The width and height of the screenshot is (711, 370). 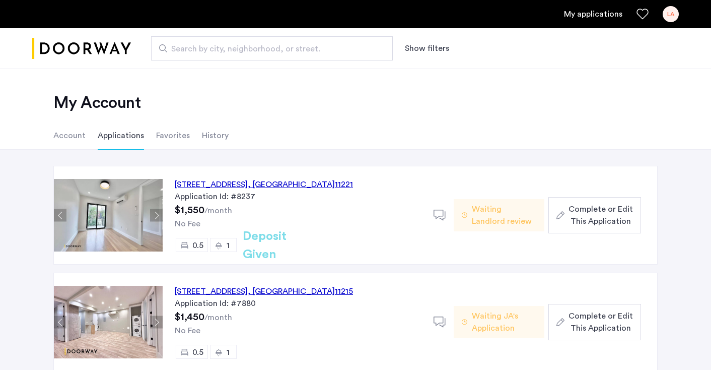 What do you see at coordinates (298, 303) in the screenshot?
I see `div: Application Id: #7880` at bounding box center [298, 303].